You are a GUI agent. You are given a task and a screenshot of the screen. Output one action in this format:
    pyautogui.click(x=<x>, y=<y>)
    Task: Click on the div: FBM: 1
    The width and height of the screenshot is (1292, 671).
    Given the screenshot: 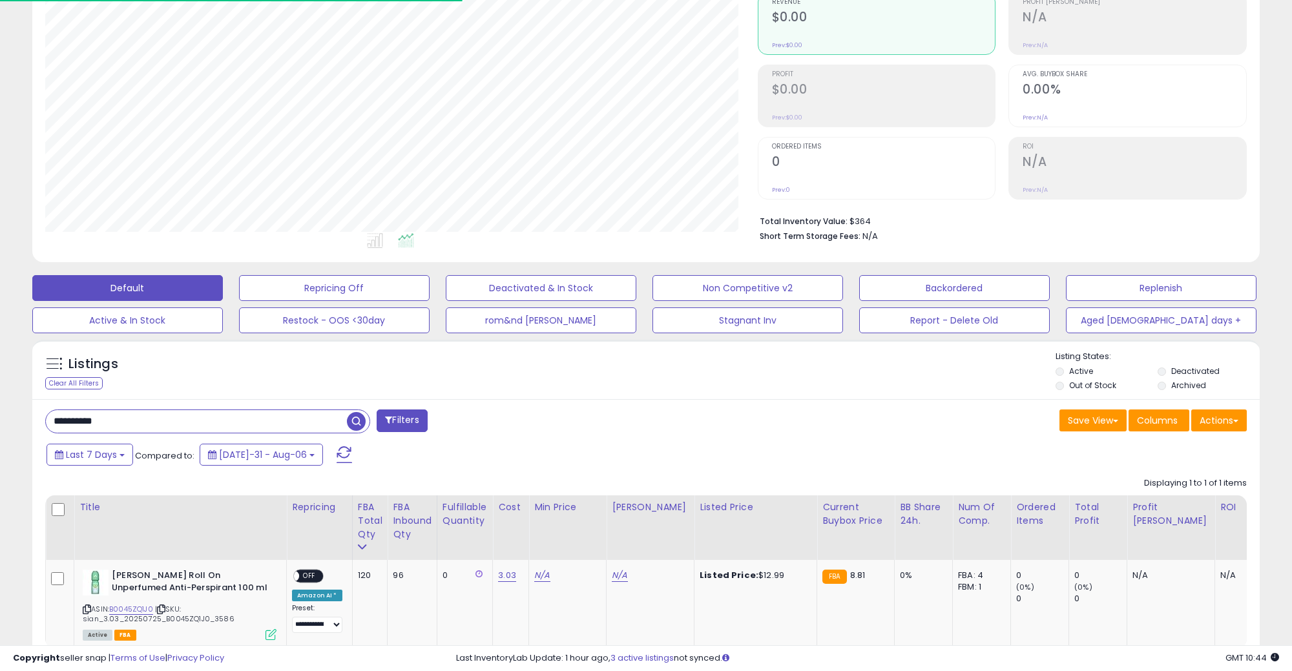 What is the action you would take?
    pyautogui.click(x=979, y=587)
    